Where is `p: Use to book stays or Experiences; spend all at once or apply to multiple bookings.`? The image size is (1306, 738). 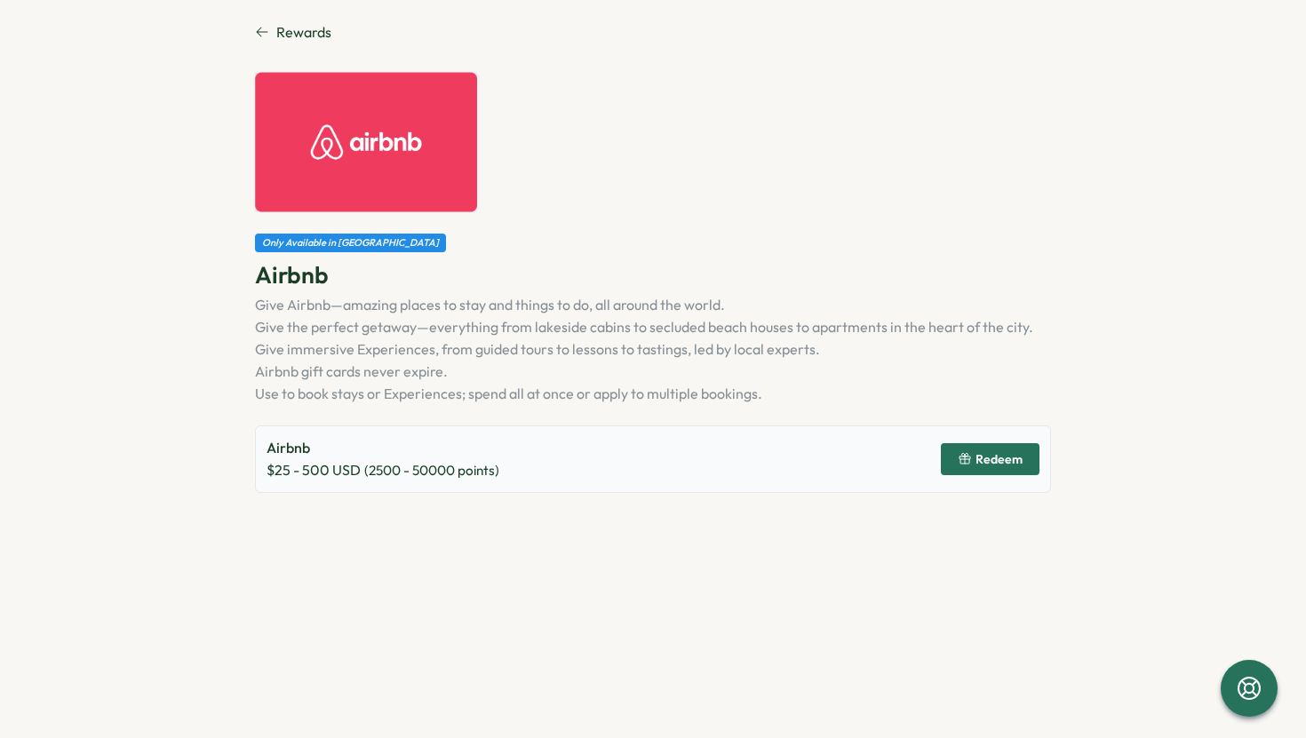
p: Use to book stays or Experiences; spend all at once or apply to multiple bookings. is located at coordinates (653, 393).